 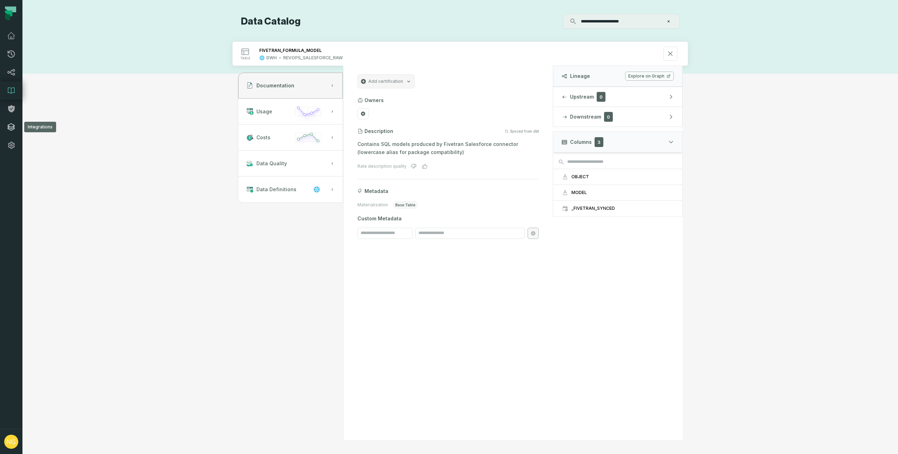 I want to click on button: Clear search query, so click(x=668, y=21).